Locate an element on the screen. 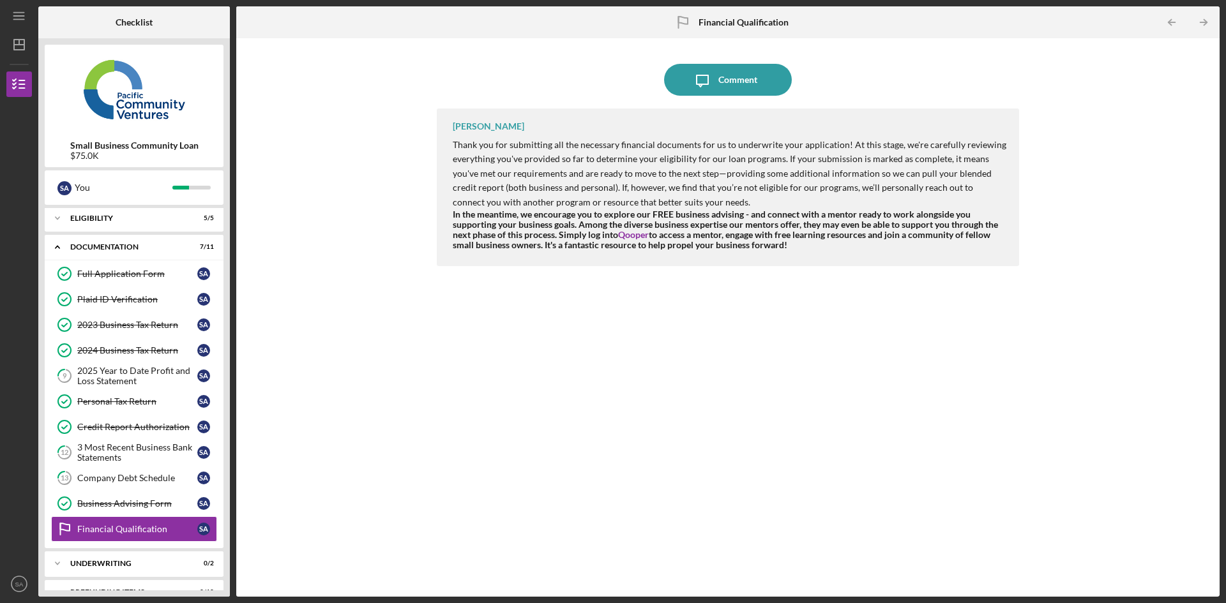 This screenshot has width=1226, height=603. a: Business Advising FormSA is located at coordinates (134, 504).